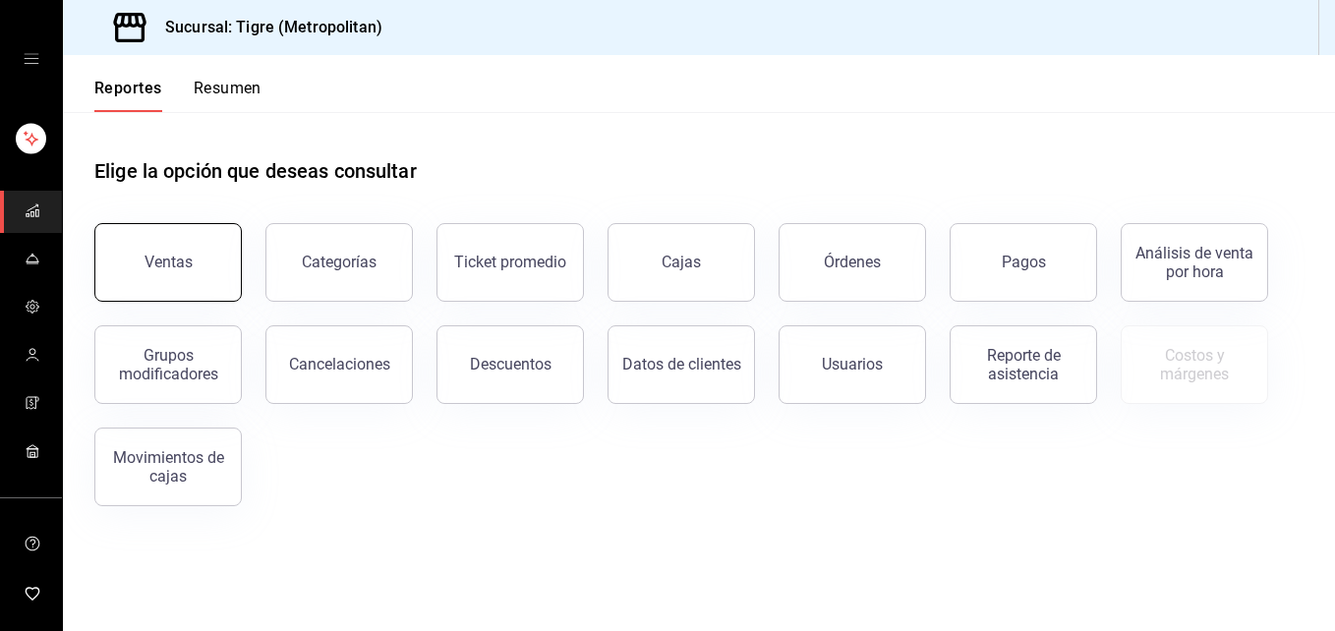  I want to click on h3: Sucursal: Tigre (Metropolitan), so click(266, 28).